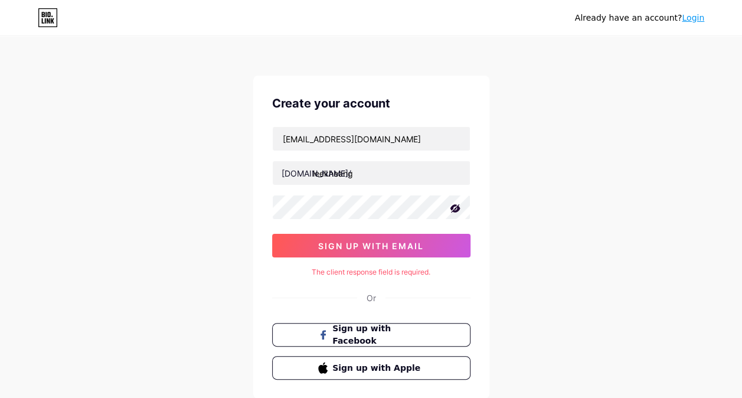 This screenshot has width=742, height=398. Describe the element at coordinates (371, 246) in the screenshot. I see `span: sign up with email` at that location.